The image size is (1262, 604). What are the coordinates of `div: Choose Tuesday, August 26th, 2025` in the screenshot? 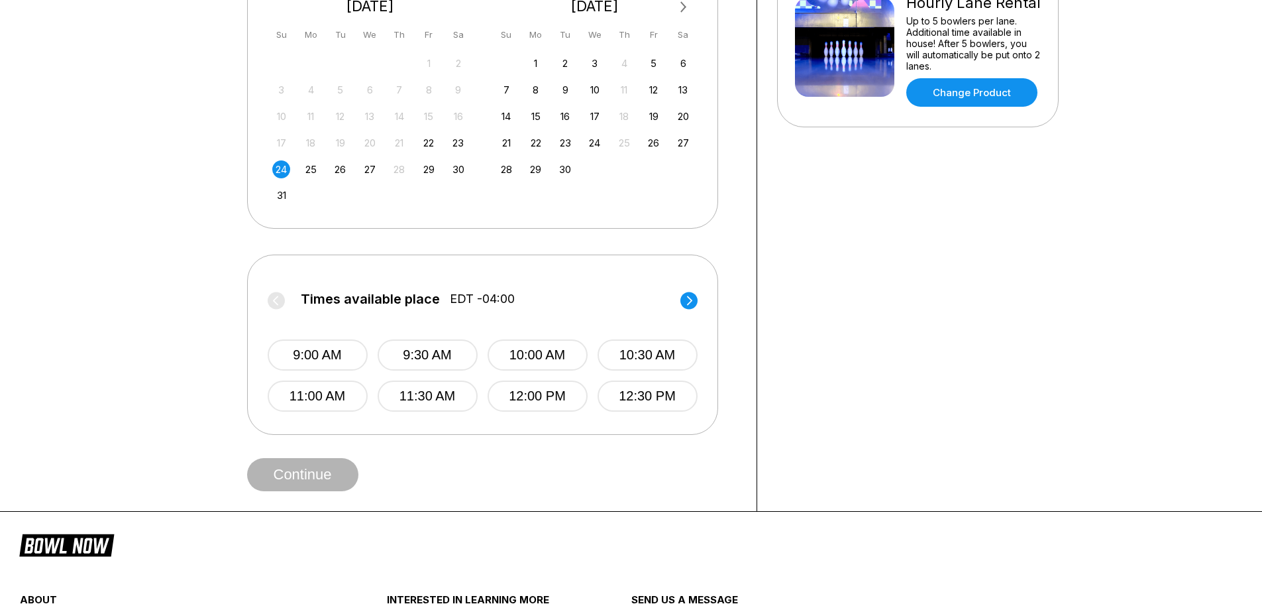 It's located at (340, 169).